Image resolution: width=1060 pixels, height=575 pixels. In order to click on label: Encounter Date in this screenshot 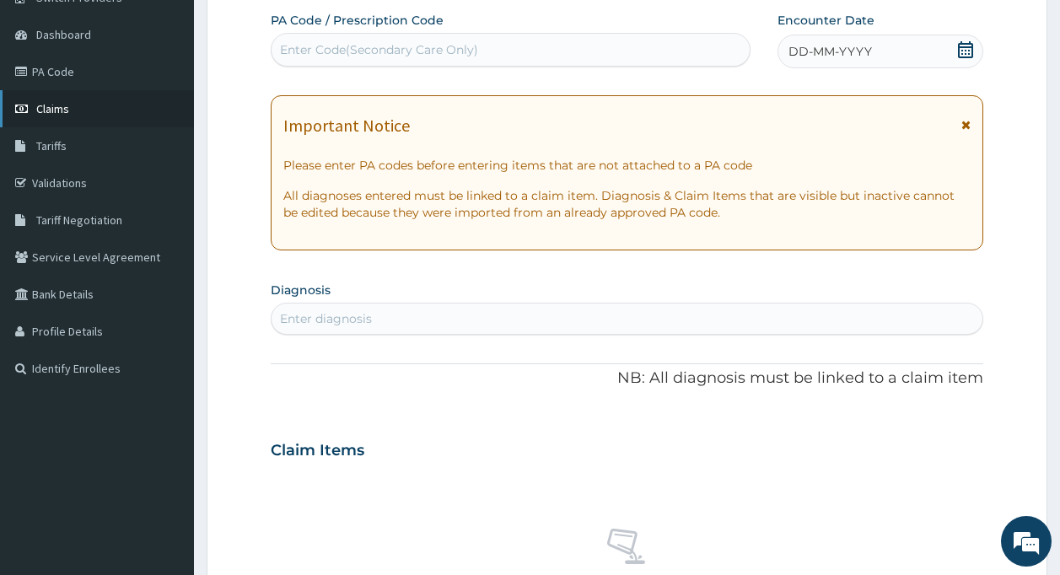, I will do `click(826, 20)`.